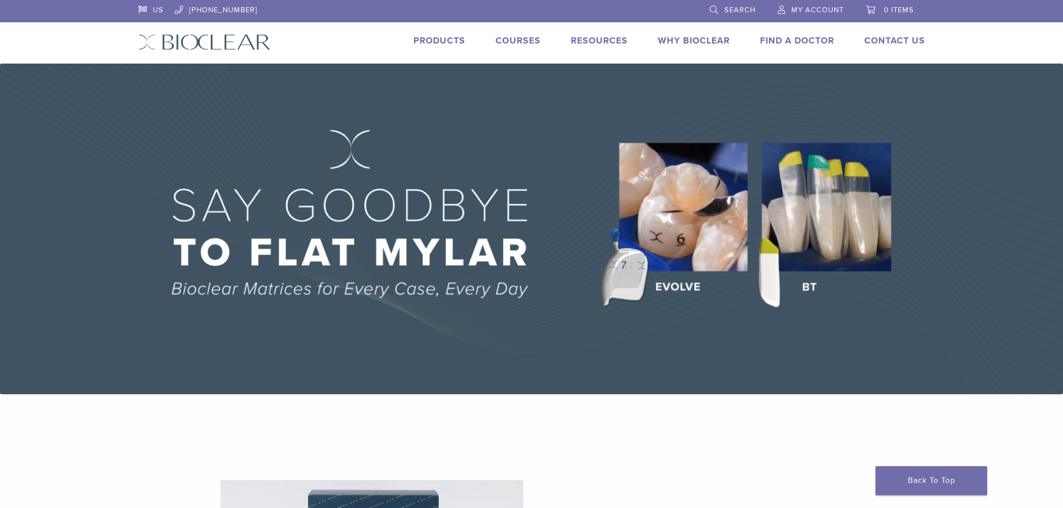 The height and width of the screenshot is (508, 1063). What do you see at coordinates (931, 481) in the screenshot?
I see `a: Back To Top` at bounding box center [931, 481].